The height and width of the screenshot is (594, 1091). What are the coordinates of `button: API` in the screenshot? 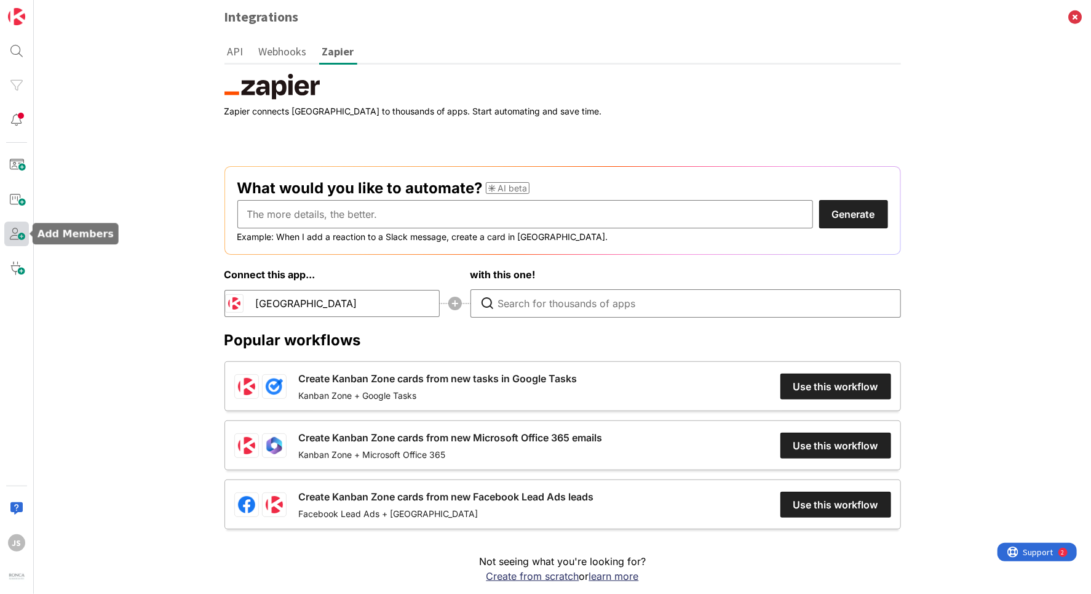 It's located at (236, 51).